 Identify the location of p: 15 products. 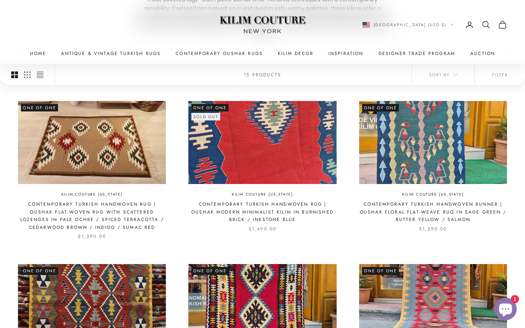
(263, 75).